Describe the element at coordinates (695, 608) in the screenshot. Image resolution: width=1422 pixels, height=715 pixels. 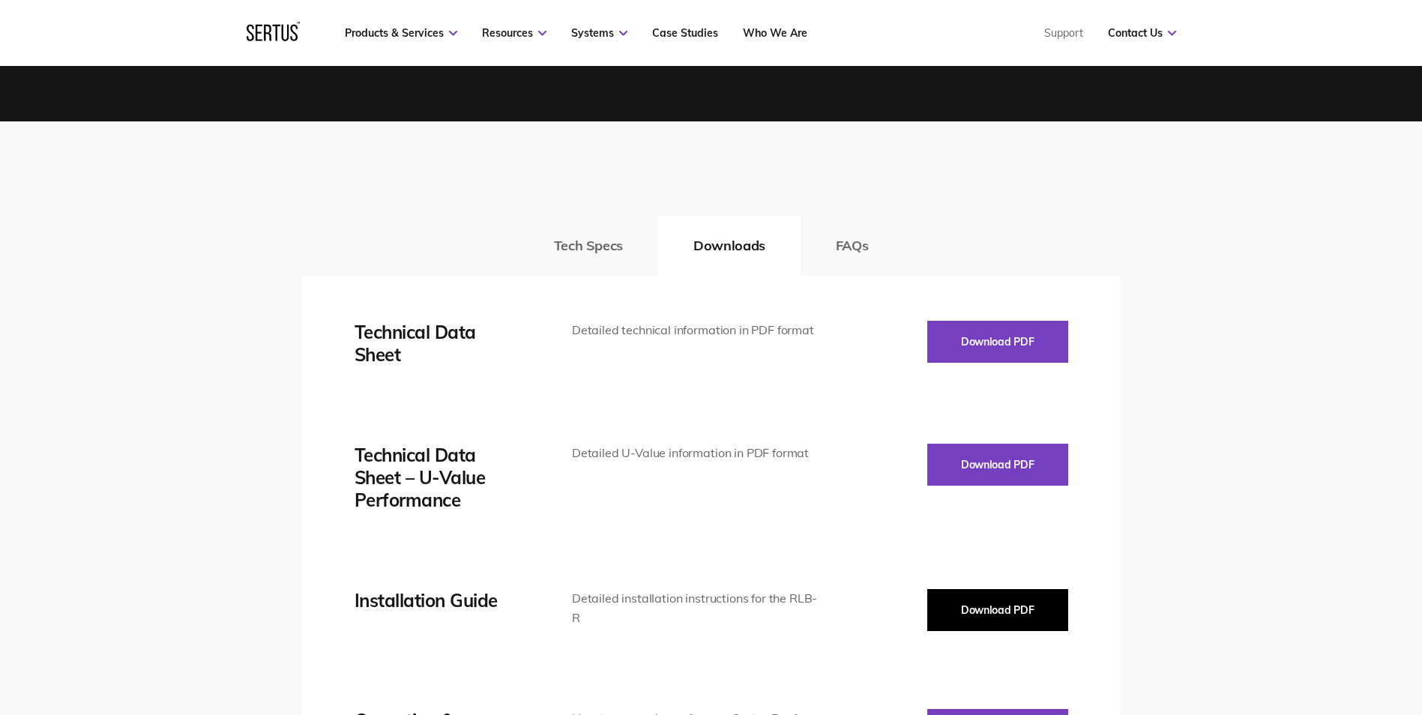
I see `div: Detailed installation instructions for the RLB-R` at that location.